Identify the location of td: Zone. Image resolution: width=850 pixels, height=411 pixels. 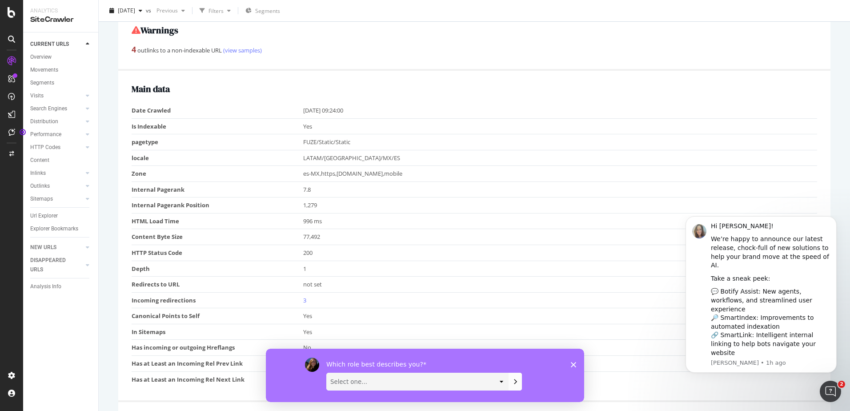
(217, 174).